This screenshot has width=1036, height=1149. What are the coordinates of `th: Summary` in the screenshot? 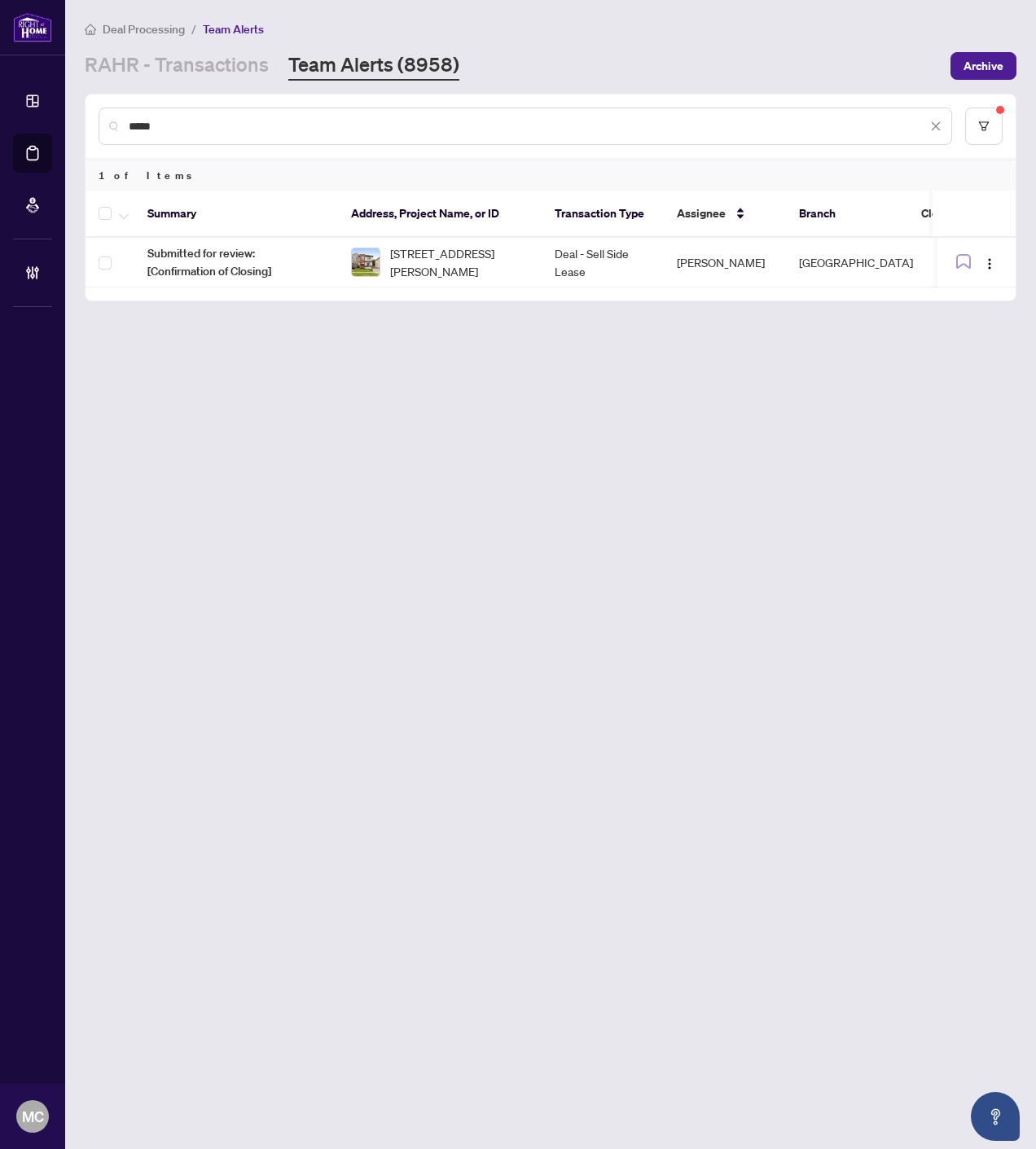 It's located at (236, 214).